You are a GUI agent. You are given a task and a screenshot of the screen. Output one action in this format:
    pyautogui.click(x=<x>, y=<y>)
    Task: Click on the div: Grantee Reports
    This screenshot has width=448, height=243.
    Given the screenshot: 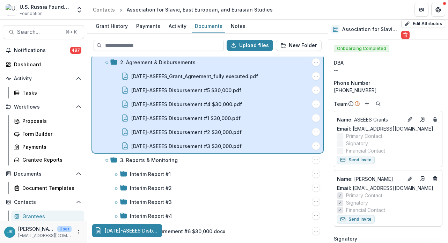 What is the action you would take?
    pyautogui.click(x=50, y=160)
    